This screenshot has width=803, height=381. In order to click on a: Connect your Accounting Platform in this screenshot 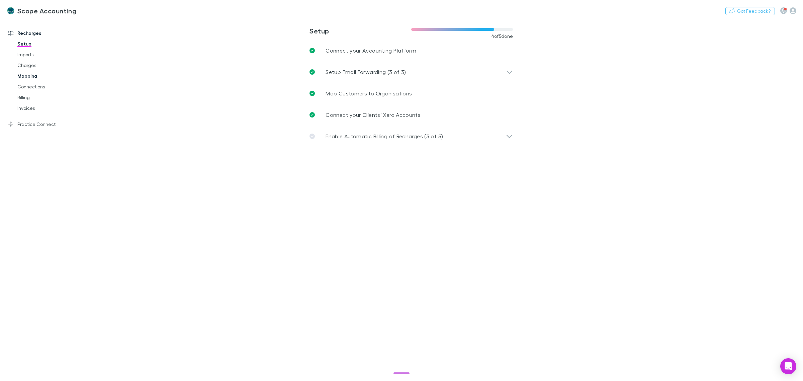, I will do `click(411, 51)`.